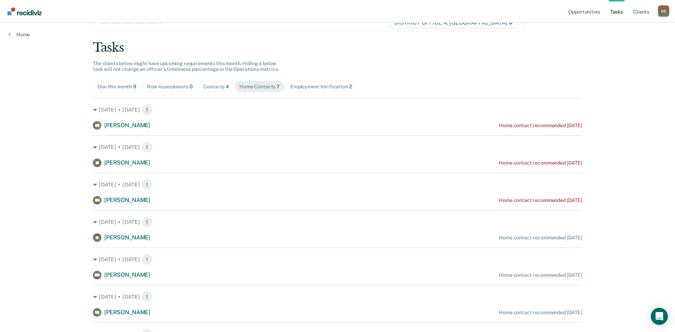  Describe the element at coordinates (659, 316) in the screenshot. I see `div: Open Intercom Messenger` at that location.